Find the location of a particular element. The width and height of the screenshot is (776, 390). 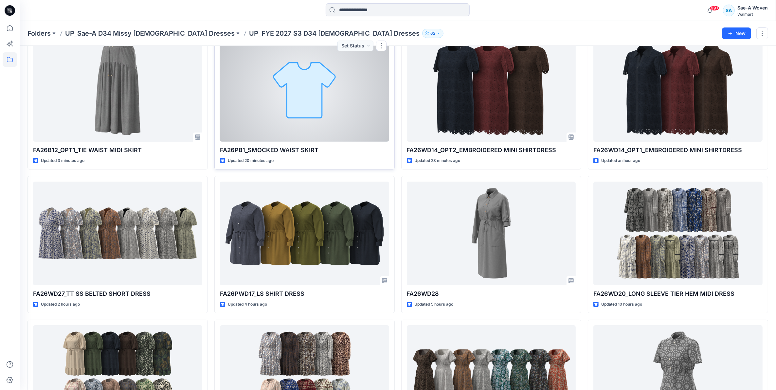

p: FA26B12_OPT1_TIE WAIST MIDI SKIRT is located at coordinates (118, 150).